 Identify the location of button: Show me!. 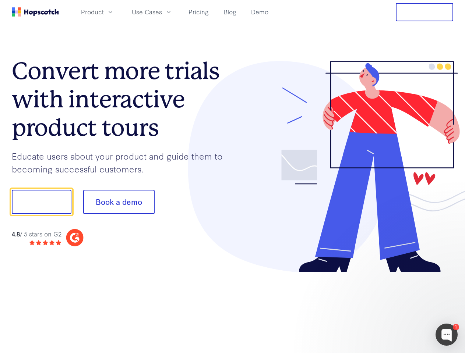
(42, 202).